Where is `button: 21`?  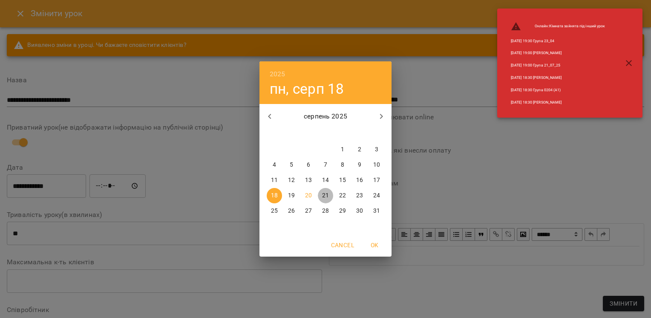 button: 21 is located at coordinates (326, 196).